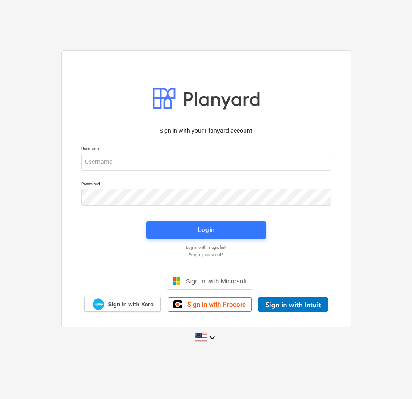 The height and width of the screenshot is (399, 412). I want to click on p: Username, so click(206, 149).